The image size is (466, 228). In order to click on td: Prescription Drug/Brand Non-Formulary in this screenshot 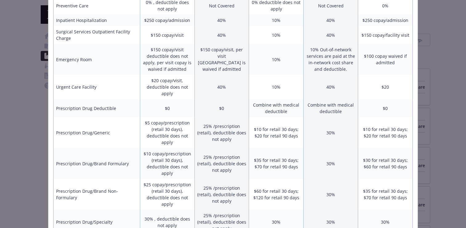, I will do `click(97, 194)`.